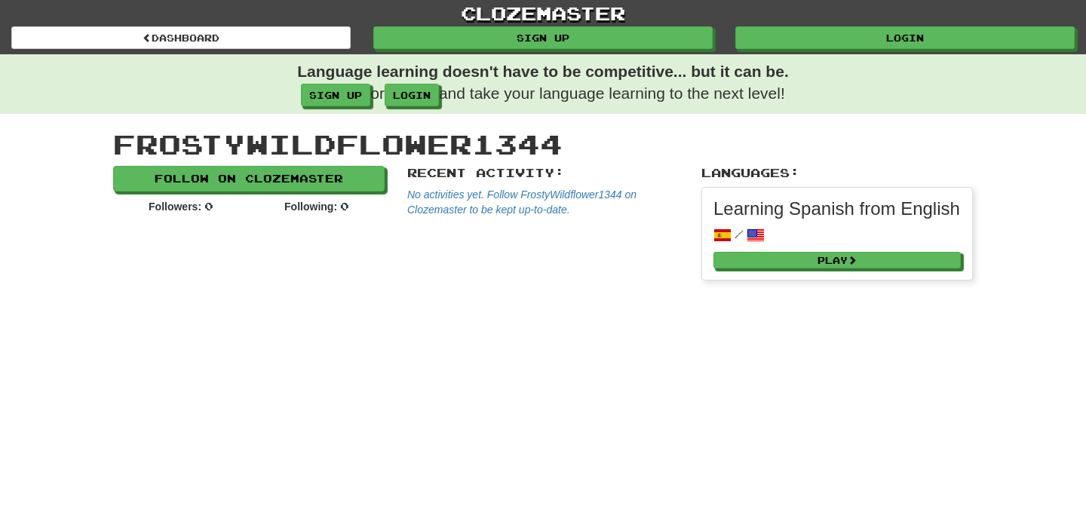  I want to click on a: login, so click(412, 95).